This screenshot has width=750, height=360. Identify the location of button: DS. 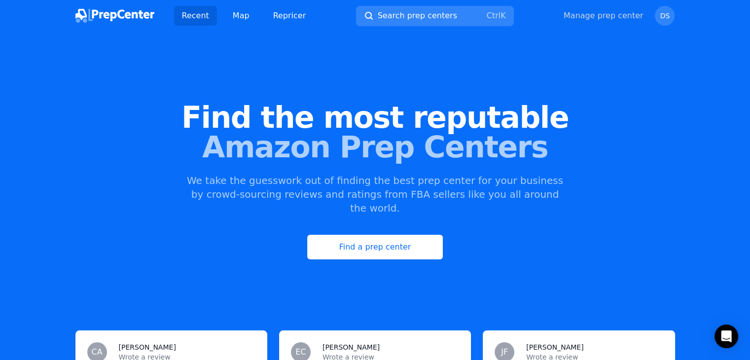
(665, 16).